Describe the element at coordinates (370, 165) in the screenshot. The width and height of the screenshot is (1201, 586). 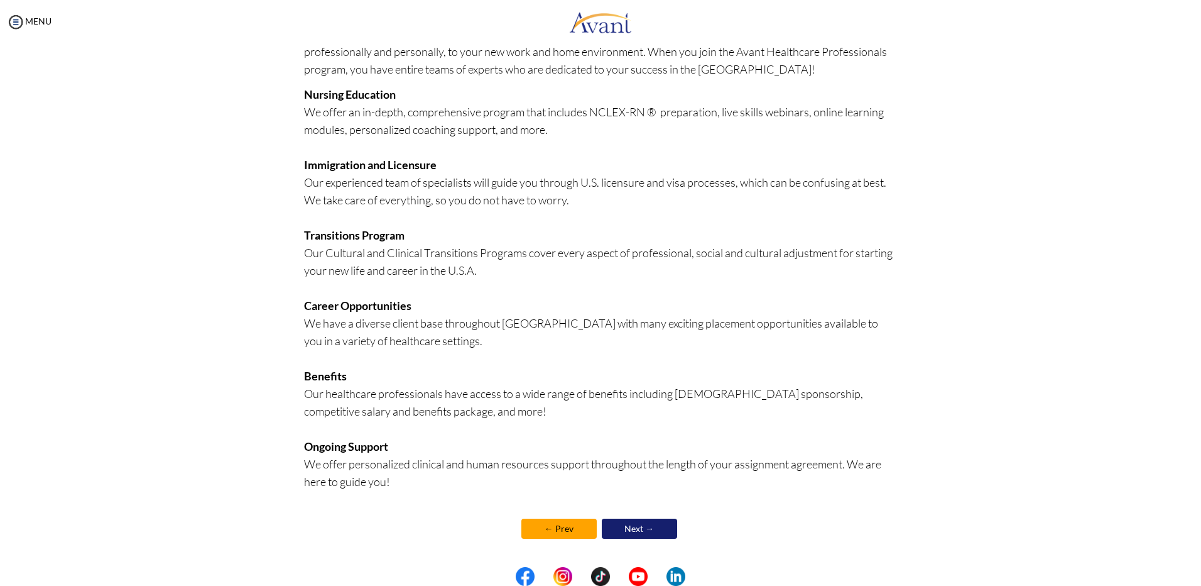
I see `b: Immigration and Licensure` at that location.